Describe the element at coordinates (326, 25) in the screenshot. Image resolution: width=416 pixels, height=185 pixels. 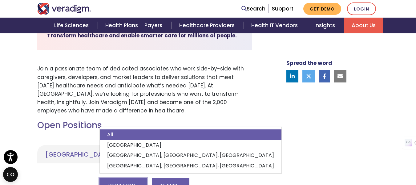
I see `a: Insights` at that location.